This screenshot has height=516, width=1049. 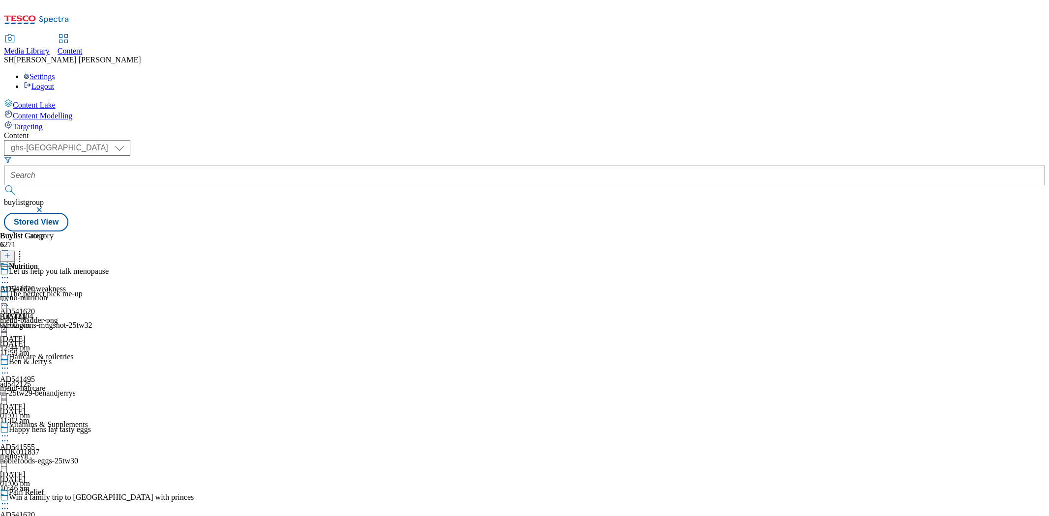 I want to click on span: SH, so click(x=9, y=60).